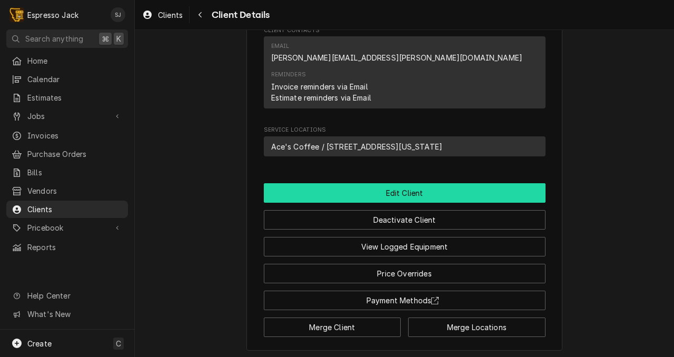 This screenshot has height=357, width=674. What do you see at coordinates (319, 86) in the screenshot?
I see `div: Invoice reminders via Email` at bounding box center [319, 86].